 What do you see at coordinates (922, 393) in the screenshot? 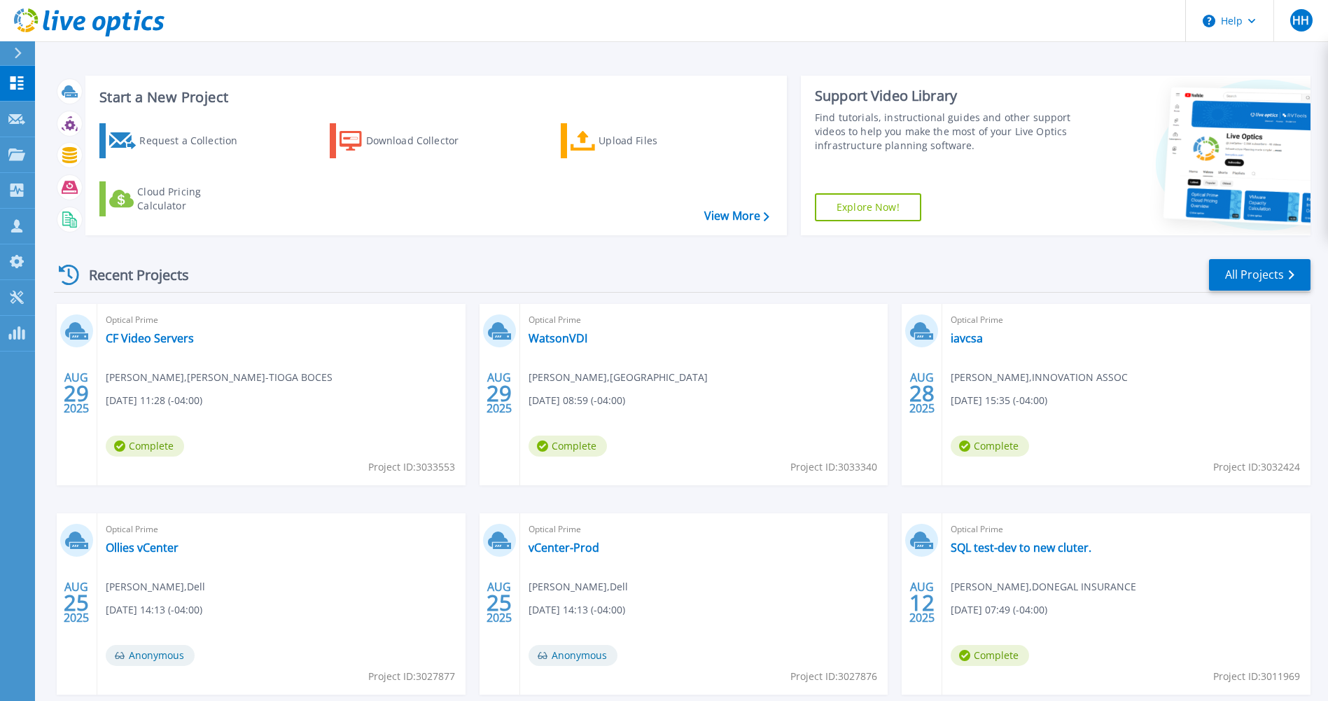
I see `span: 28` at bounding box center [922, 393].